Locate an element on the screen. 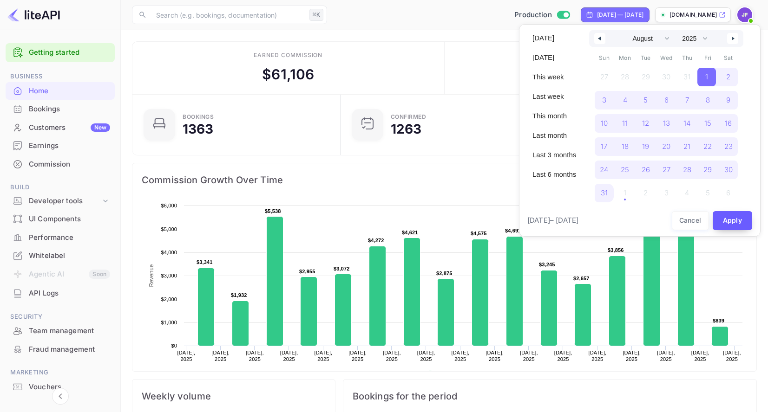 The image size is (768, 412). span: Last week is located at coordinates (554, 97).